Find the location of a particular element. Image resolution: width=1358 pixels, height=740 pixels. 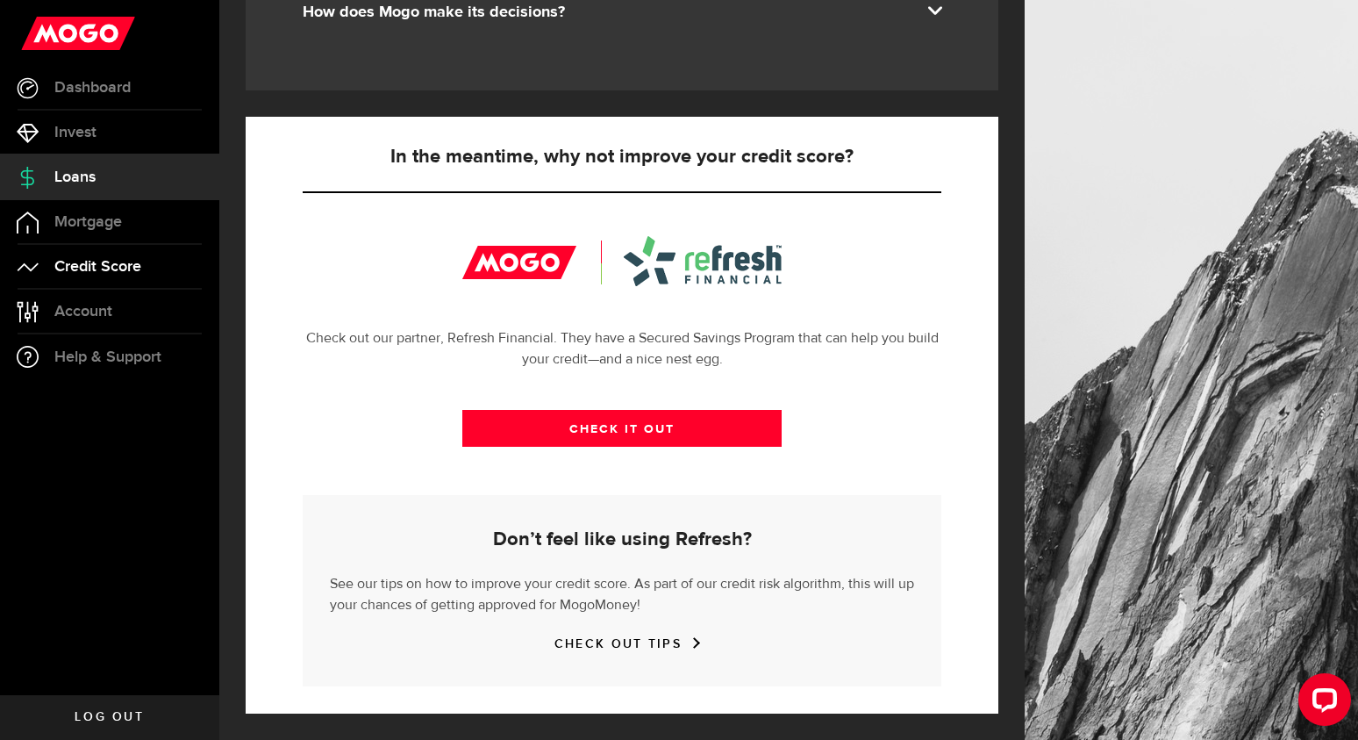

span: Credit Score is located at coordinates (97, 267).